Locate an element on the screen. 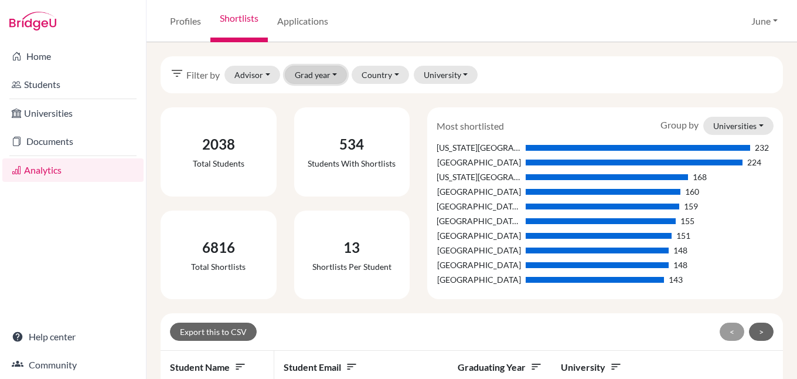 Image resolution: width=797 pixels, height=379 pixels. div: Group by is located at coordinates (717, 125).